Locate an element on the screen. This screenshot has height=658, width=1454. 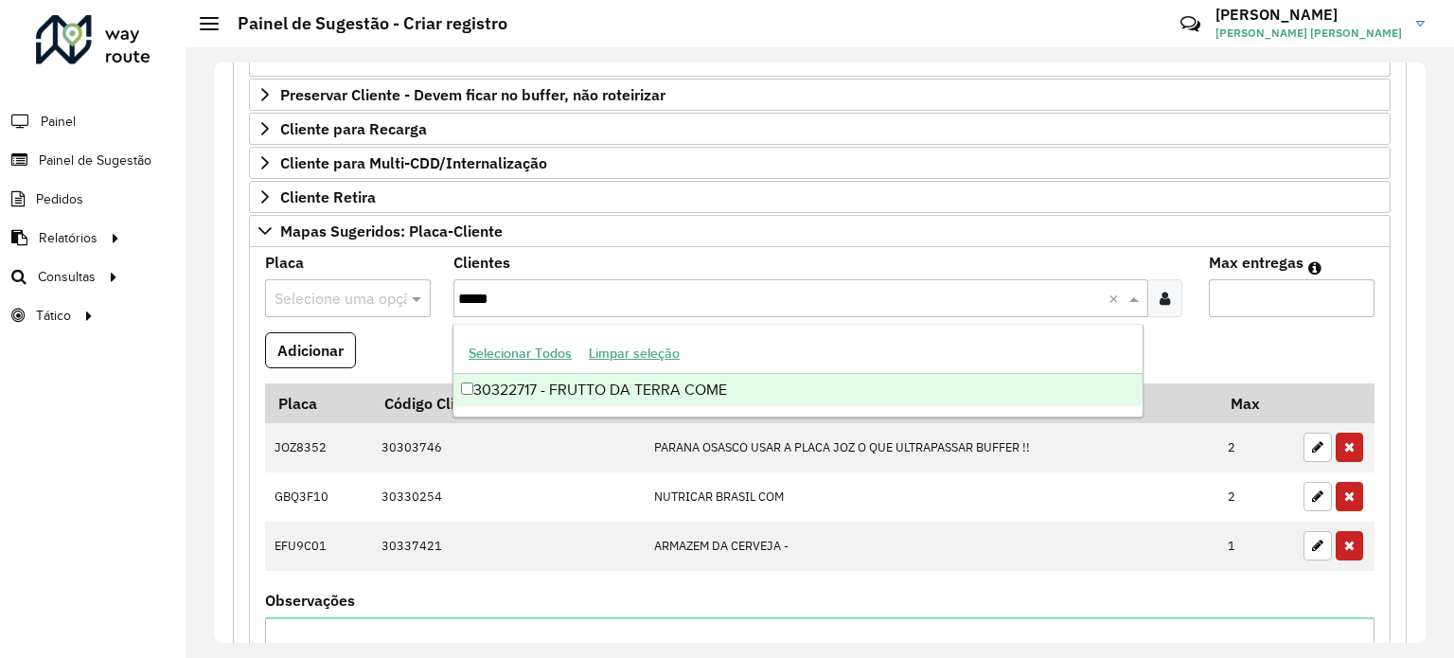
a: Preservar Cliente - Devem ficar no buffer, não roteirizar is located at coordinates (820, 95).